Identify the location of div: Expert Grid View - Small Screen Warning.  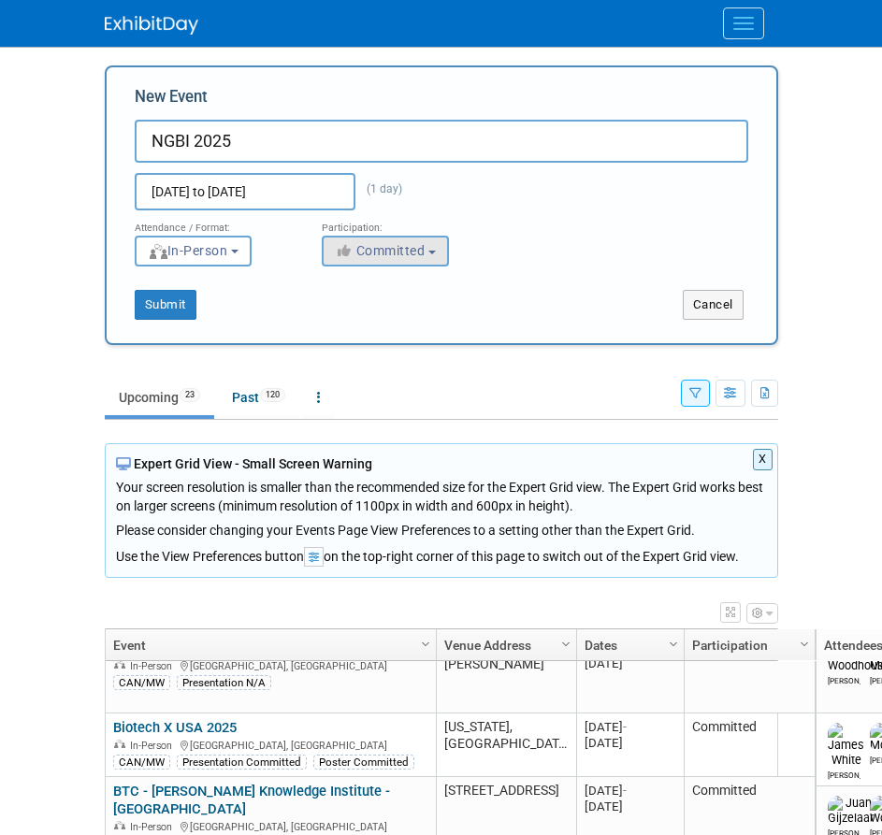
(441, 464).